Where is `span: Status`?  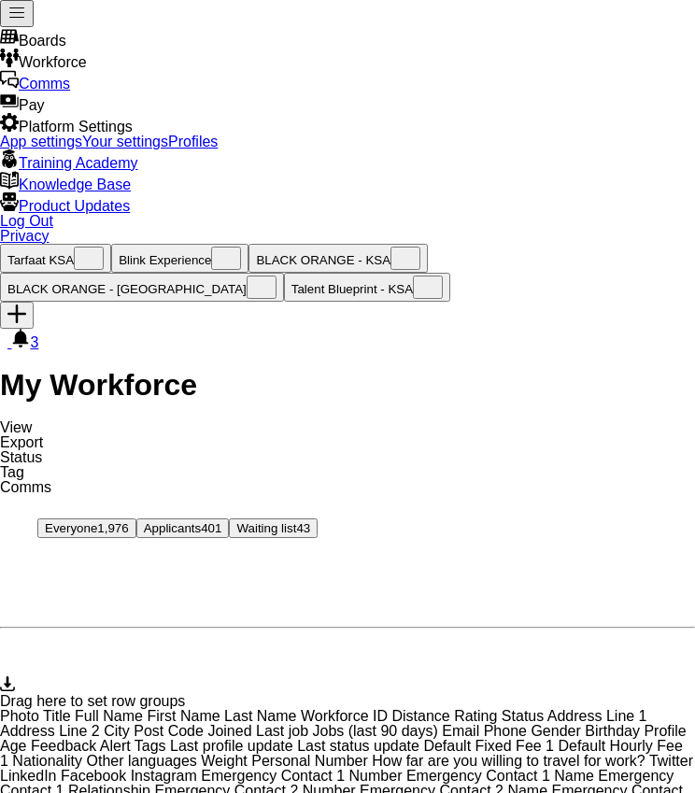
span: Status is located at coordinates (522, 716).